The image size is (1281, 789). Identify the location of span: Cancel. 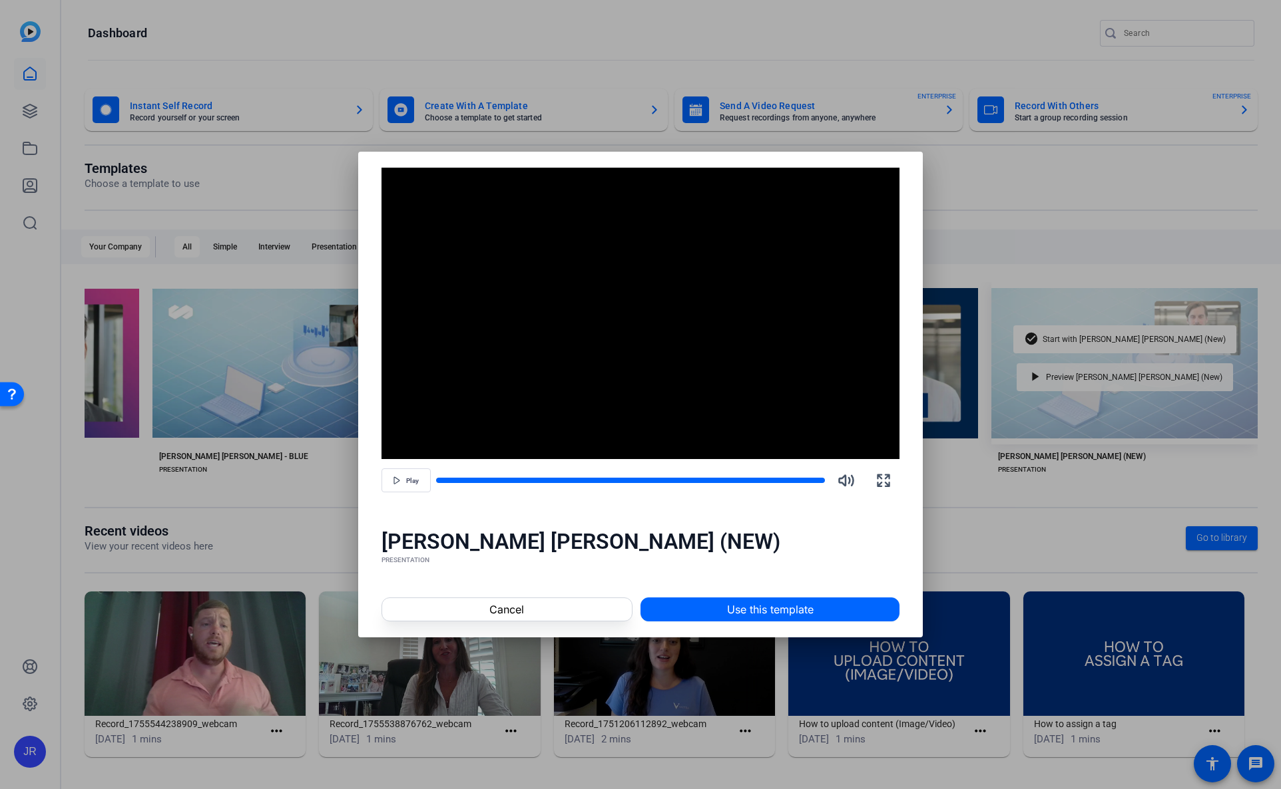
(507, 610).